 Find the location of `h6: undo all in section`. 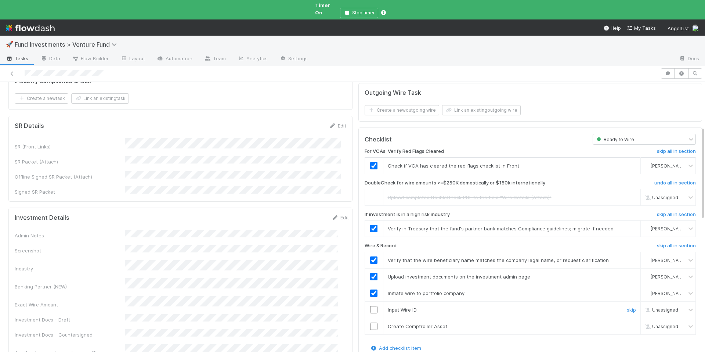

h6: undo all in section is located at coordinates (675, 183).